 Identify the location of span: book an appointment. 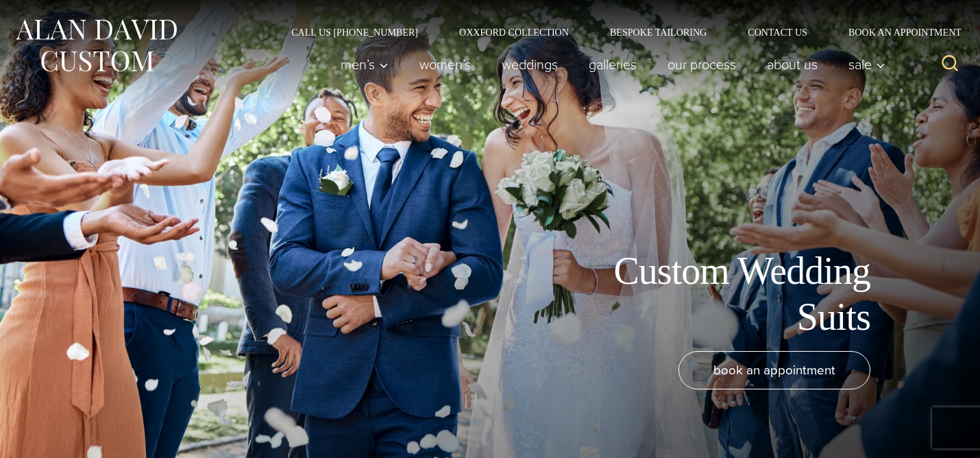
(775, 369).